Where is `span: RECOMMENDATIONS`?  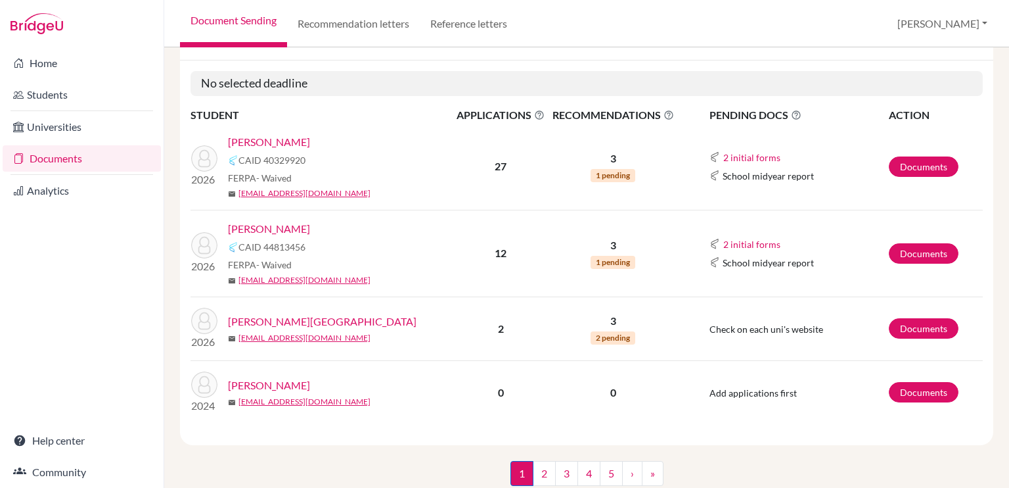
span: RECOMMENDATIONS is located at coordinates (613, 115).